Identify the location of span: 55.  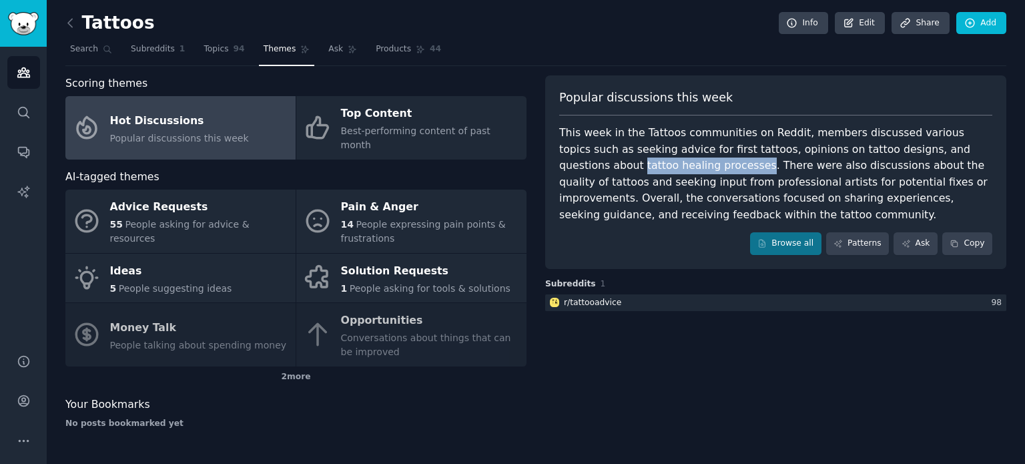
(116, 224).